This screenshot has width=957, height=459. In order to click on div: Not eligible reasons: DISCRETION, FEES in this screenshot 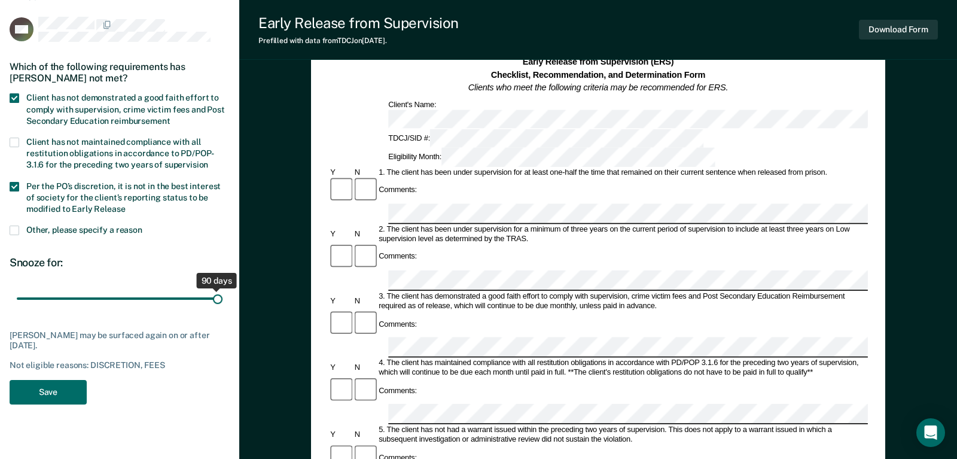, I will do `click(120, 365)`.